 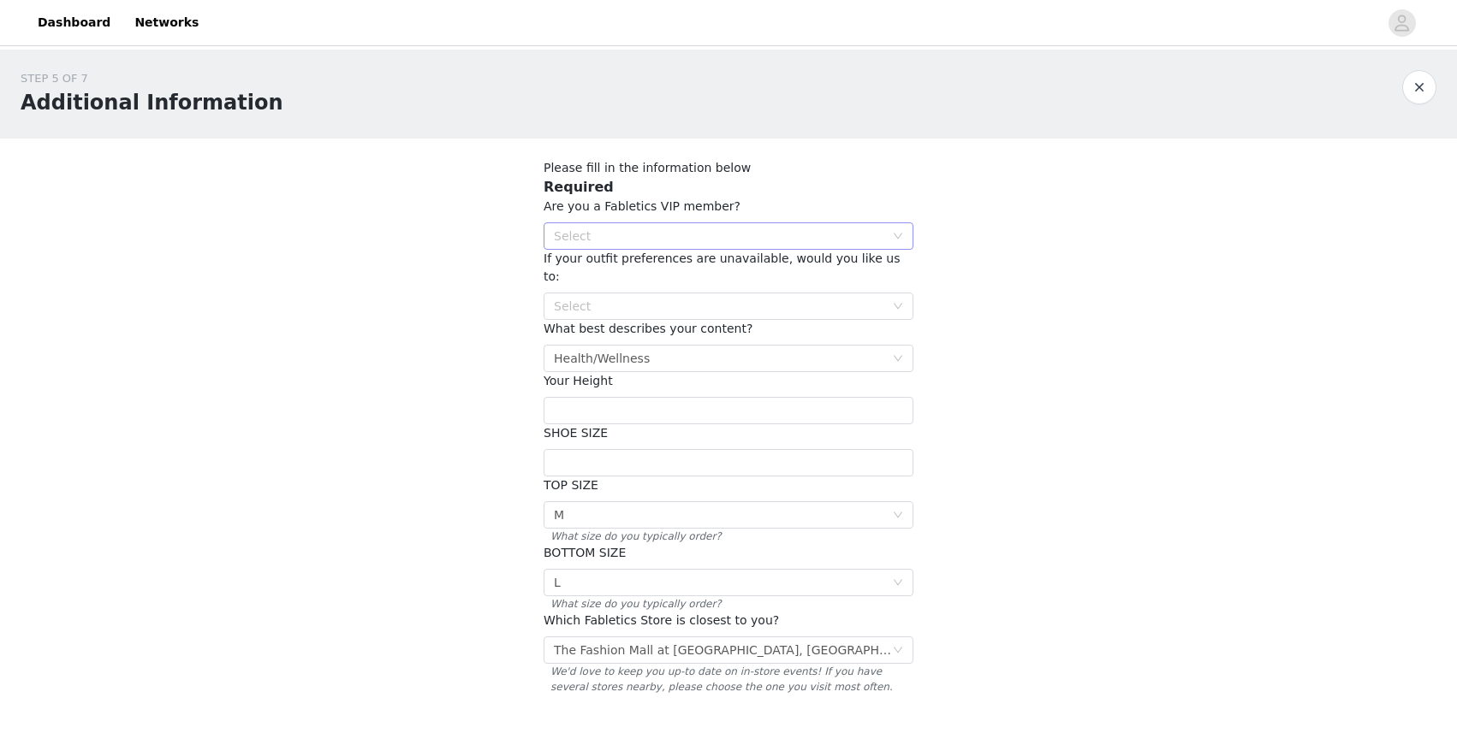 I want to click on span: Which Fabletics Store is closest to you?, so click(x=661, y=620).